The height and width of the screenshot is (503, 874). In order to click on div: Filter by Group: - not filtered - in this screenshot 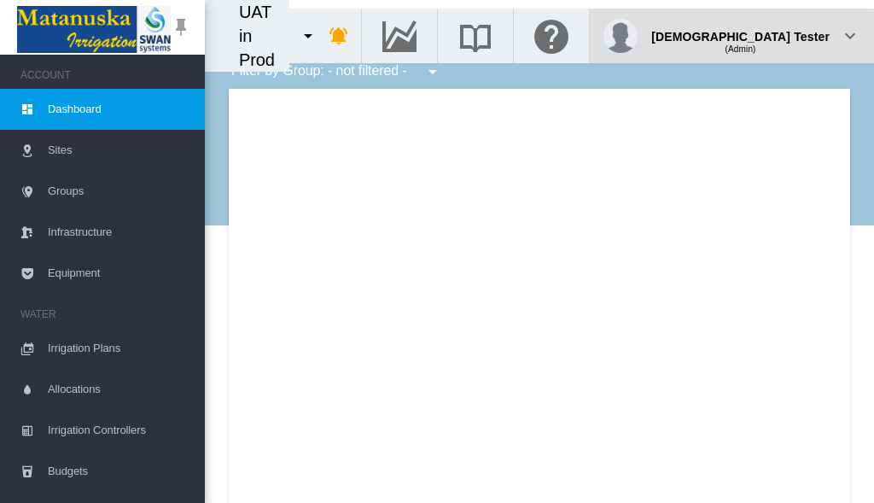, I will do `click(336, 72)`.